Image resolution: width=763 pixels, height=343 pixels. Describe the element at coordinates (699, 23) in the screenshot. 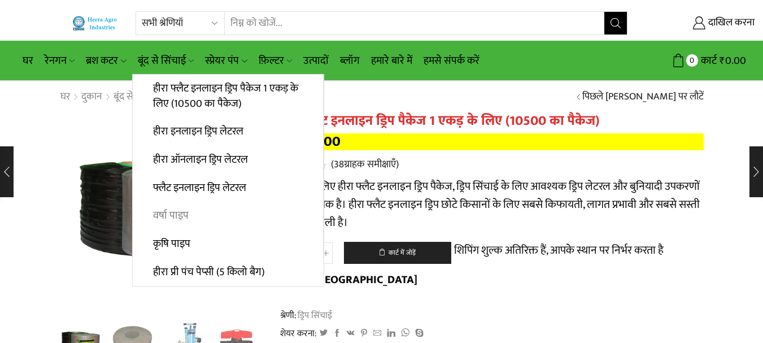

I see `a: दाखिल करना` at that location.